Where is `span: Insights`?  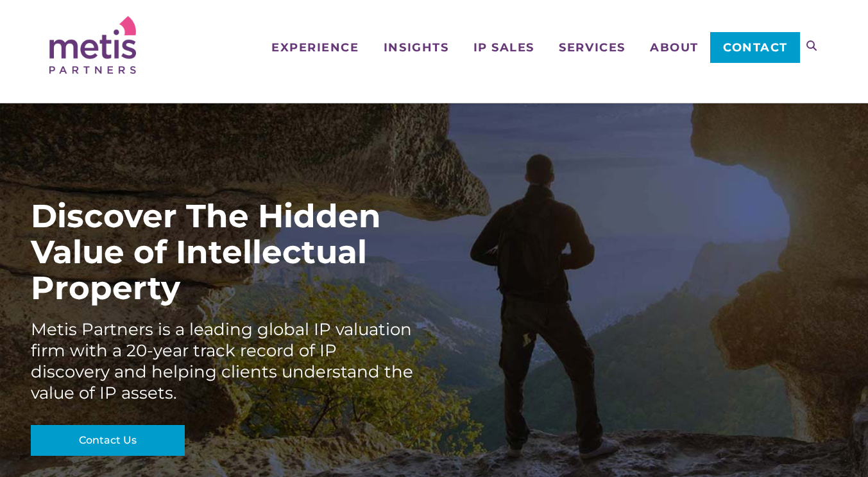
span: Insights is located at coordinates (416, 48).